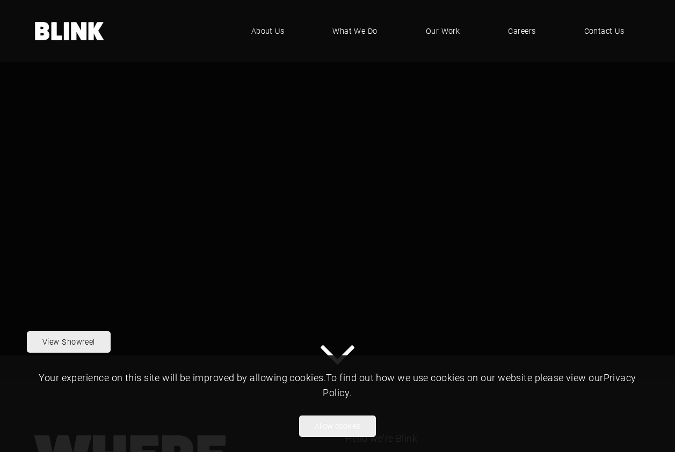 The image size is (675, 452). I want to click on span: Contact Us, so click(604, 31).